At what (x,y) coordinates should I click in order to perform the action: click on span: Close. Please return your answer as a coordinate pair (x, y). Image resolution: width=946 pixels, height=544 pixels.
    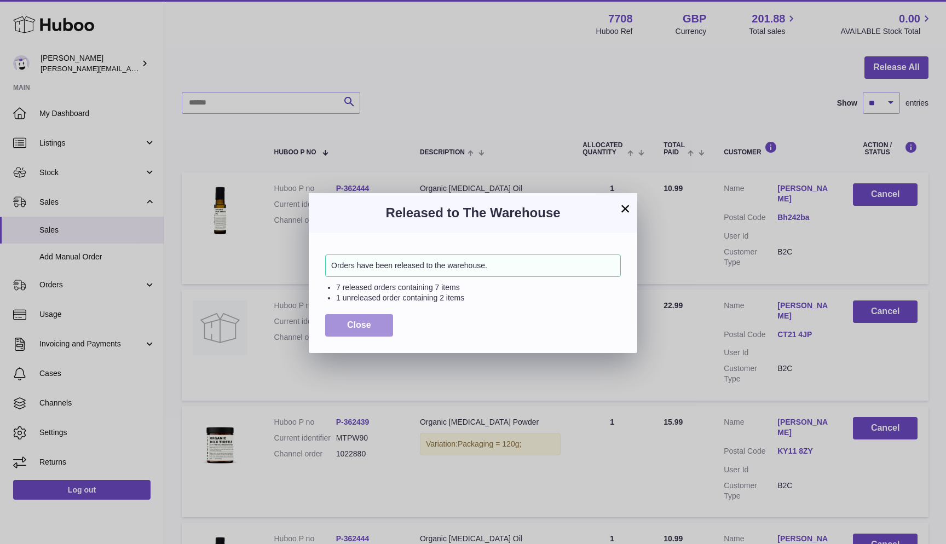
    Looking at the image, I should click on (359, 325).